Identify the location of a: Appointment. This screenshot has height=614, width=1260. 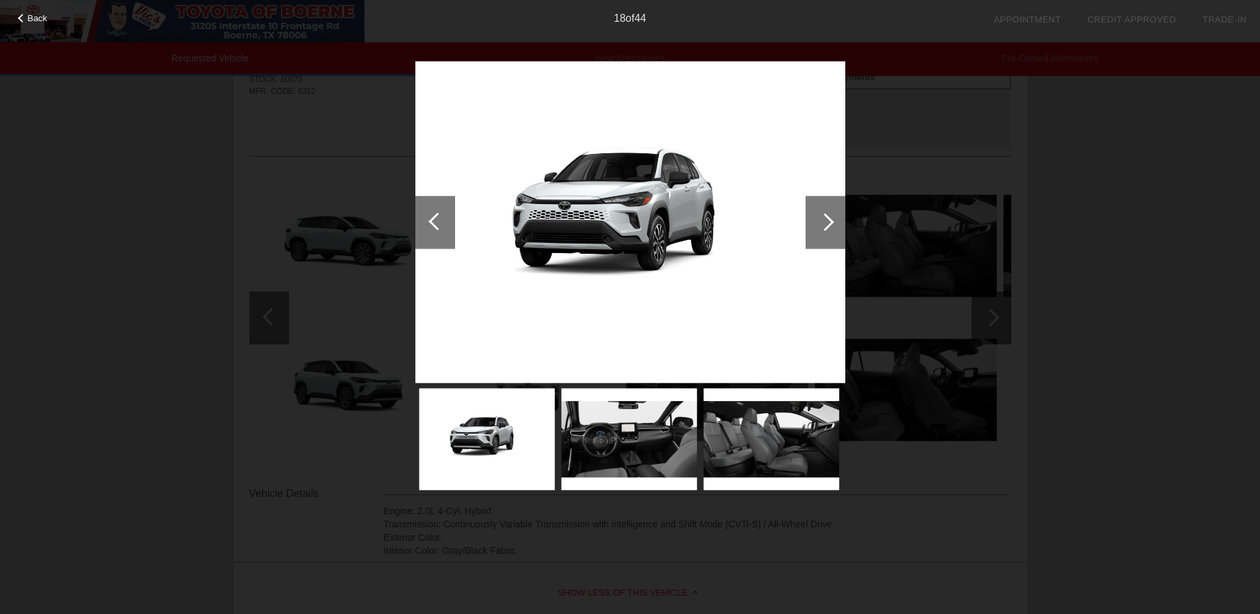
(1027, 19).